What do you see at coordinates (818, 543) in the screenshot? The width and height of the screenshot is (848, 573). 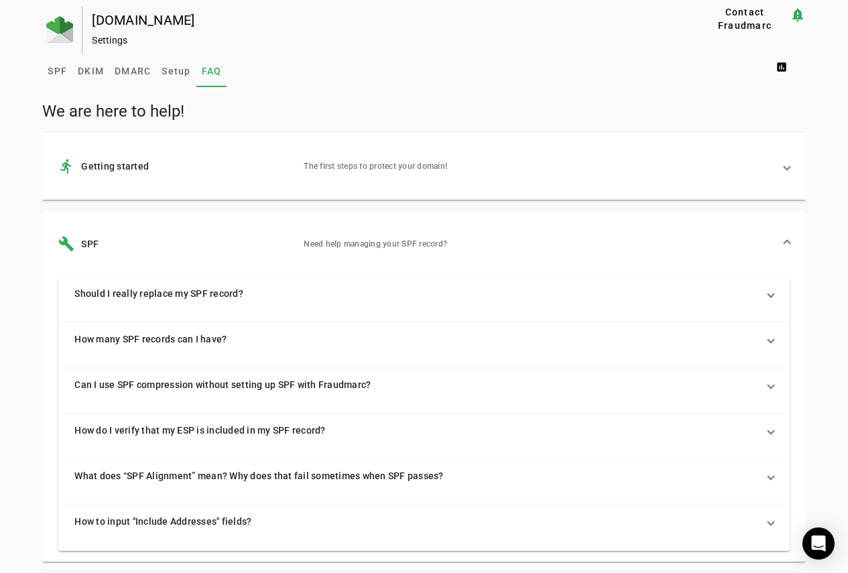 I see `div: Open Intercom Messenger` at bounding box center [818, 543].